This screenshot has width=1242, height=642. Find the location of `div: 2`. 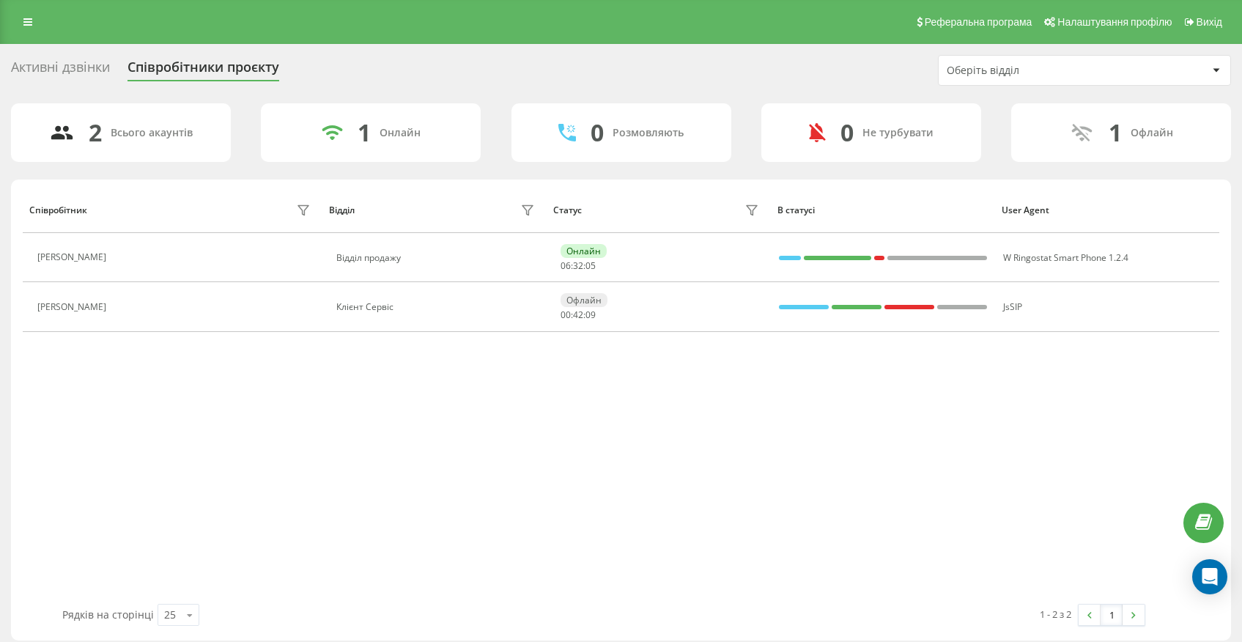

div: 2 is located at coordinates (95, 133).